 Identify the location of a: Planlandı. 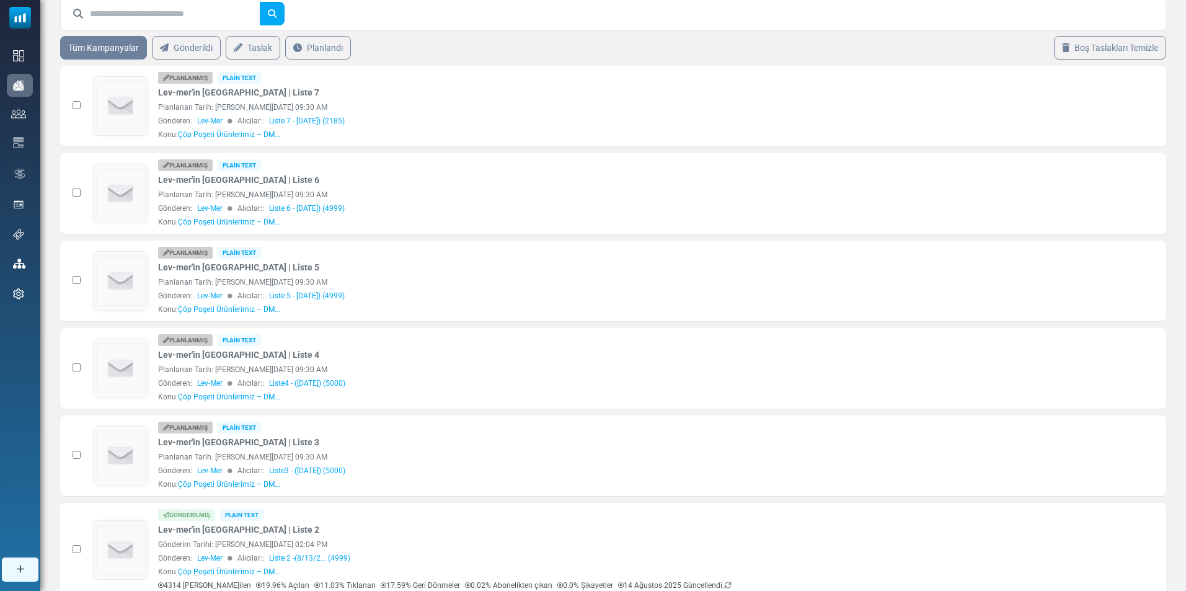
(318, 48).